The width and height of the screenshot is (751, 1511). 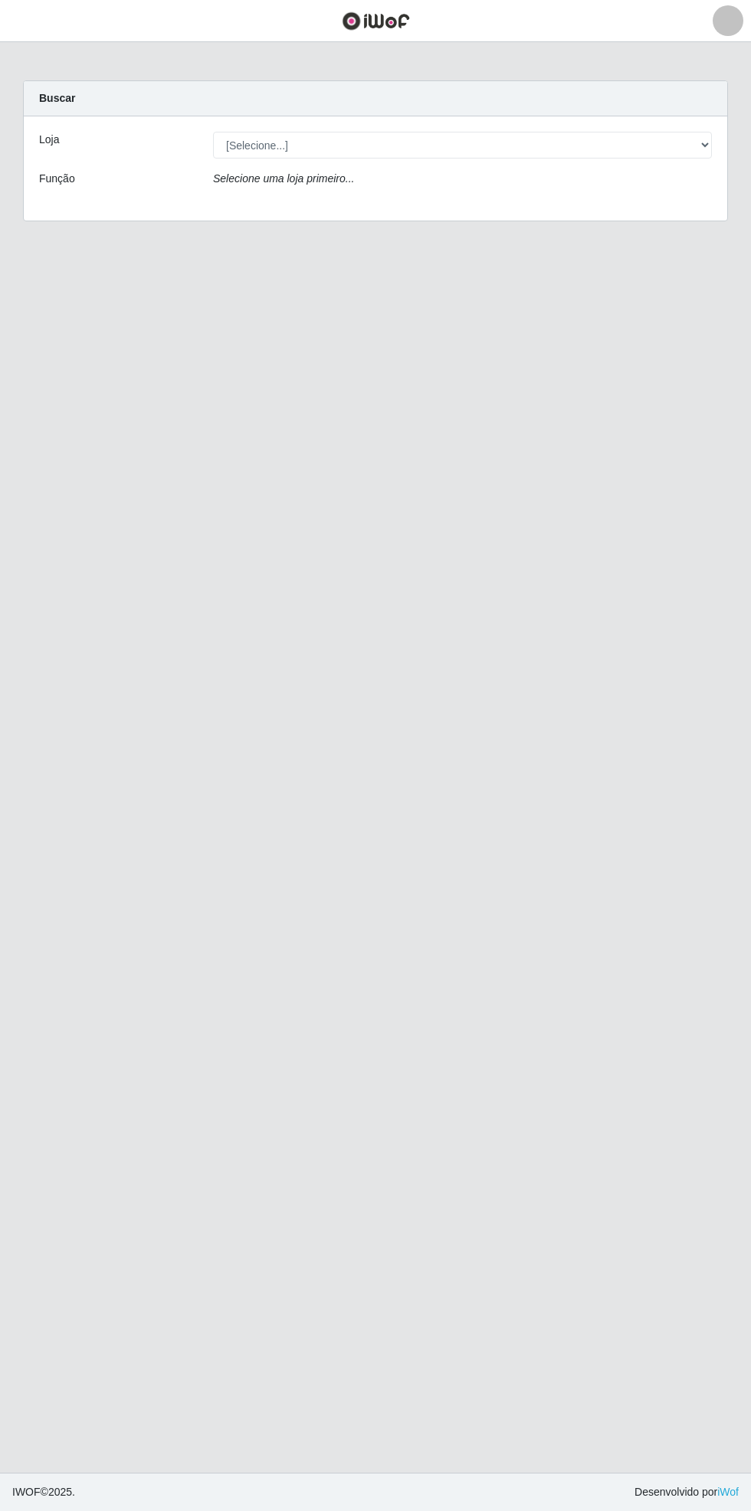 What do you see at coordinates (49, 139) in the screenshot?
I see `label: Loja` at bounding box center [49, 139].